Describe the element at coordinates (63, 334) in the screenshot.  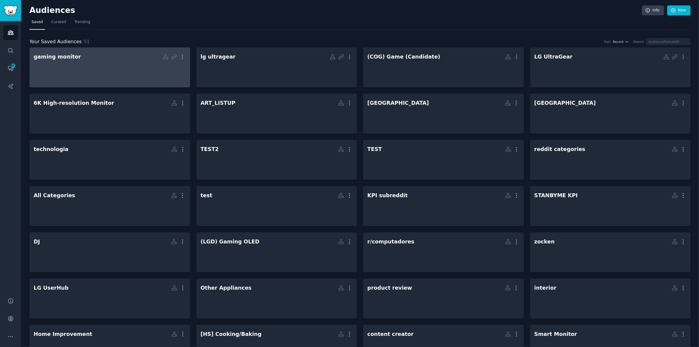
I see `div: Home Improvement` at that location.